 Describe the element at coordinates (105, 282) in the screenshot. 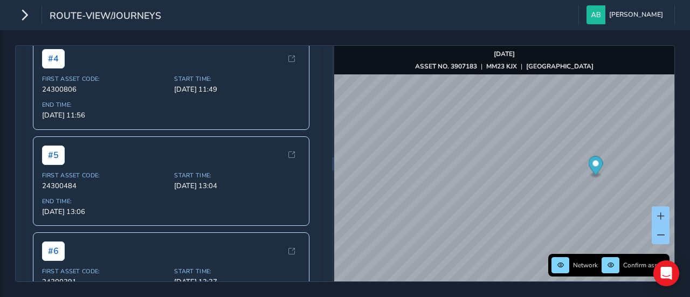

I see `span: 24300391` at that location.